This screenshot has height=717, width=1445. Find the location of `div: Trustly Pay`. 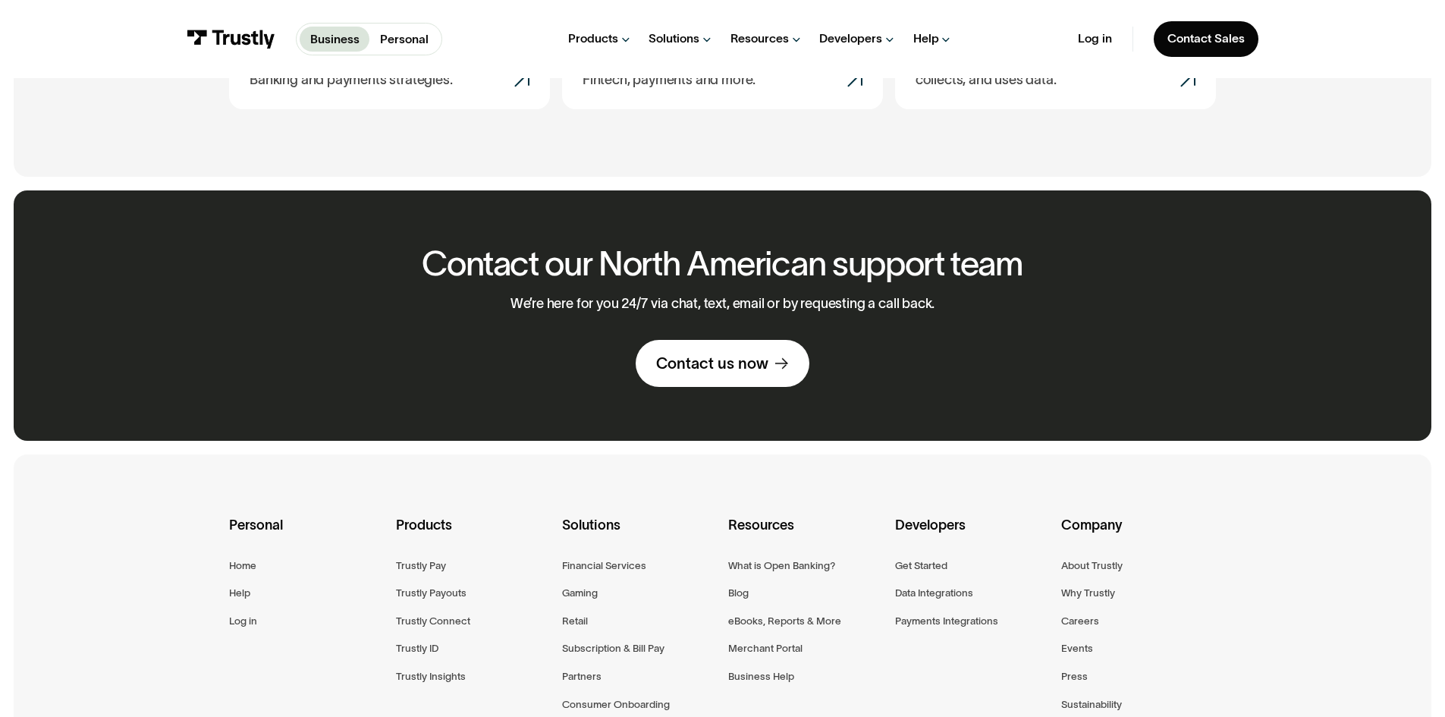

div: Trustly Pay is located at coordinates (421, 565).